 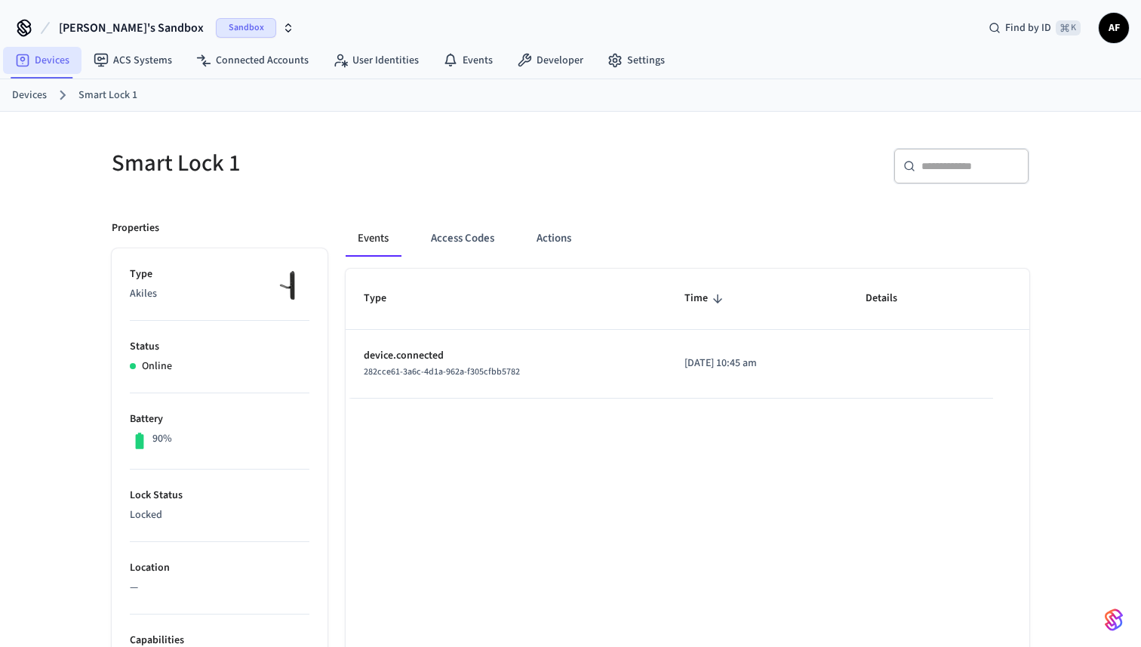 What do you see at coordinates (157, 366) in the screenshot?
I see `p: Online` at bounding box center [157, 366].